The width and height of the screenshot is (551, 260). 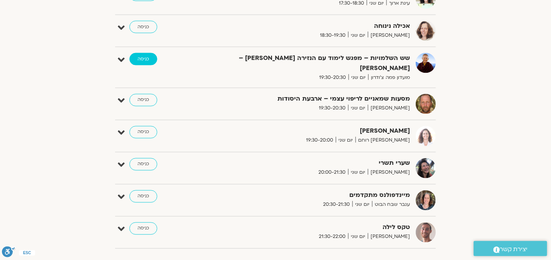 What do you see at coordinates (315, 195) in the screenshot?
I see `strong: מיינדפולנס מתקדמים` at bounding box center [315, 195].